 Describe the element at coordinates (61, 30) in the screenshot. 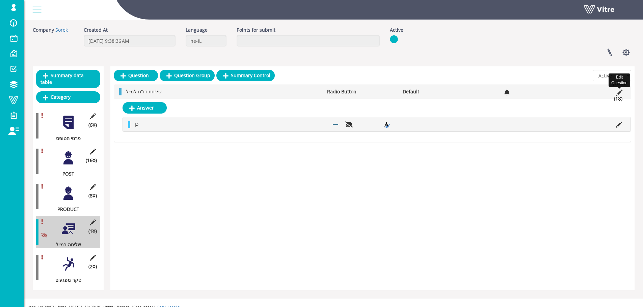

I see `a: Sorek` at that location.